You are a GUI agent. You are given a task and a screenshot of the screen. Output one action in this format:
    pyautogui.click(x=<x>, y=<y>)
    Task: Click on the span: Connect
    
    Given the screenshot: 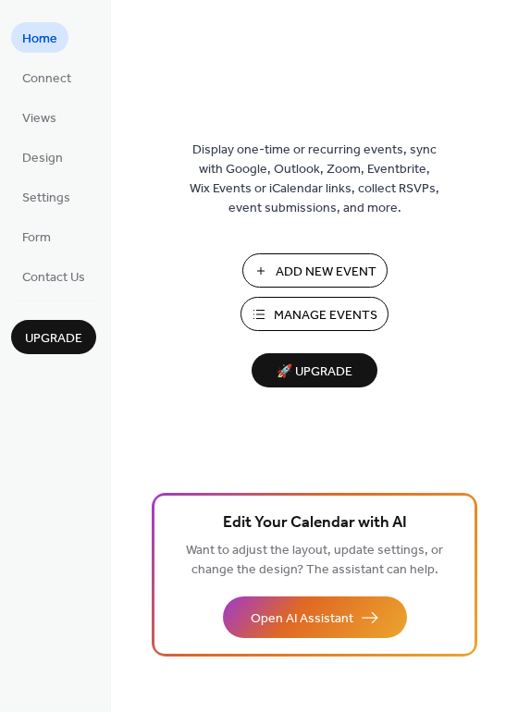 What is the action you would take?
    pyautogui.click(x=46, y=79)
    